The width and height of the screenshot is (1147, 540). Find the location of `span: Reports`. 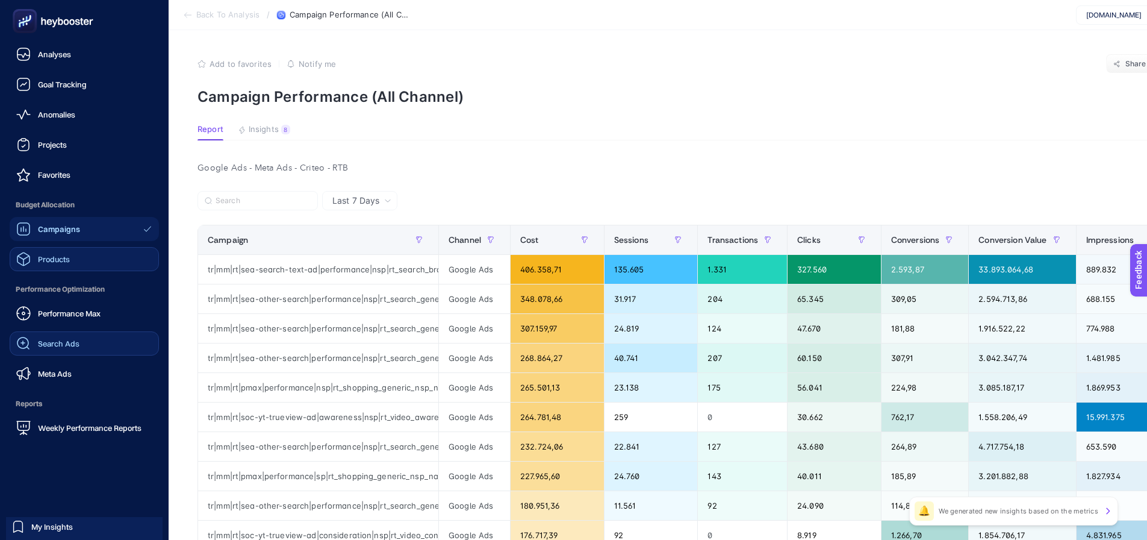

span: Reports is located at coordinates (84, 403).